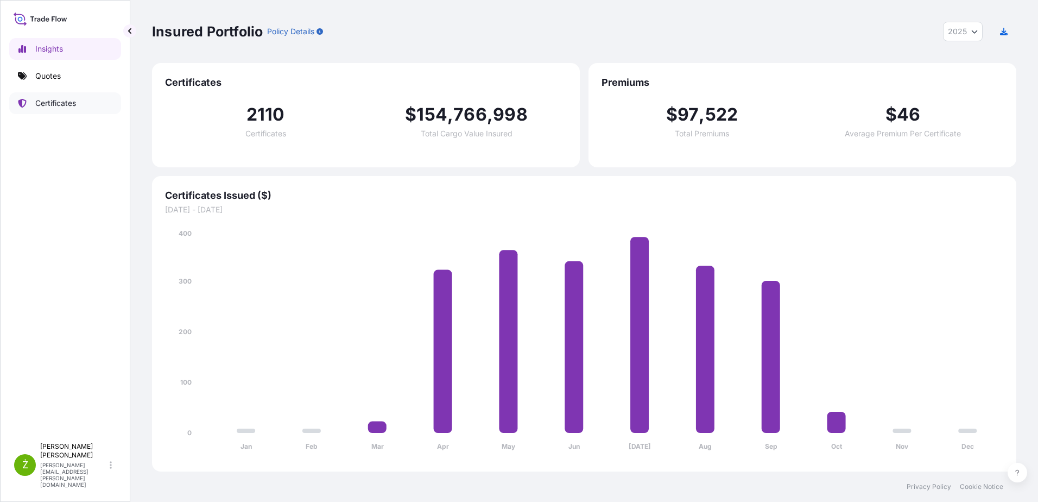 The width and height of the screenshot is (1038, 502). Describe the element at coordinates (185, 233) in the screenshot. I see `tspan: 400` at that location.